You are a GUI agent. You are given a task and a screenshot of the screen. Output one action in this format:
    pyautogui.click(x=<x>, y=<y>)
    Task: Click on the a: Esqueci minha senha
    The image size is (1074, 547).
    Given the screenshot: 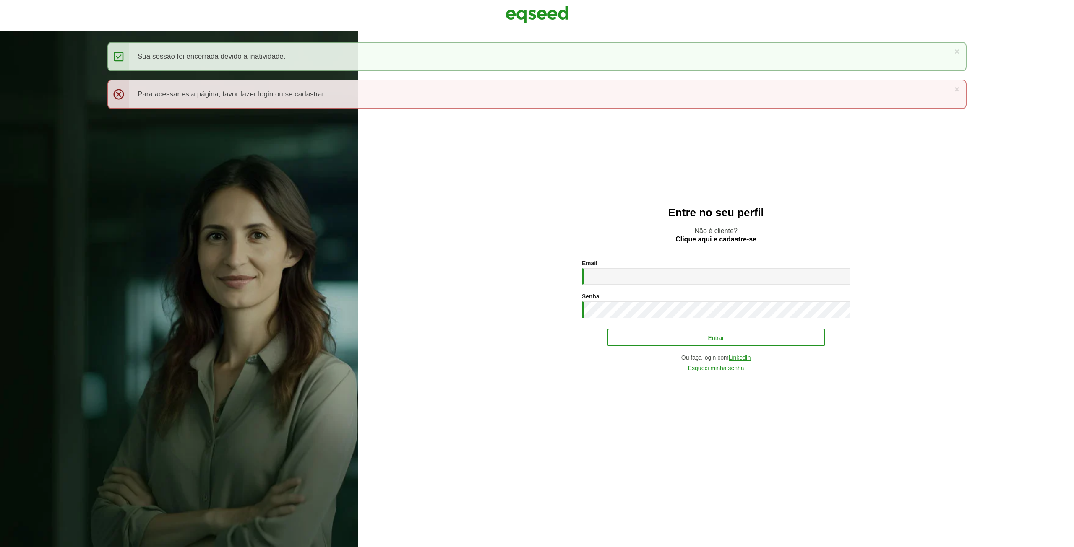 What is the action you would take?
    pyautogui.click(x=716, y=368)
    